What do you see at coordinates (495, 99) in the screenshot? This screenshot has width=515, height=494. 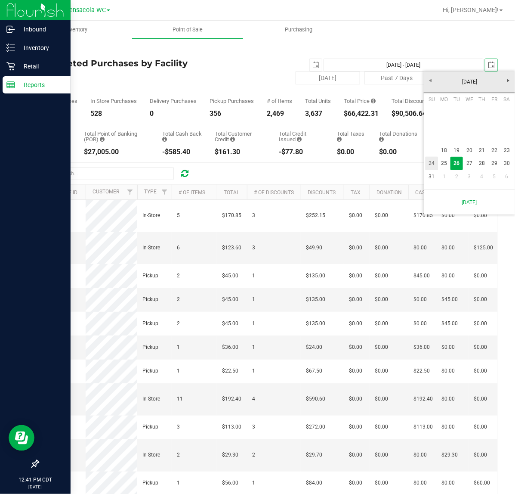 I see `th: Friday` at bounding box center [495, 99].